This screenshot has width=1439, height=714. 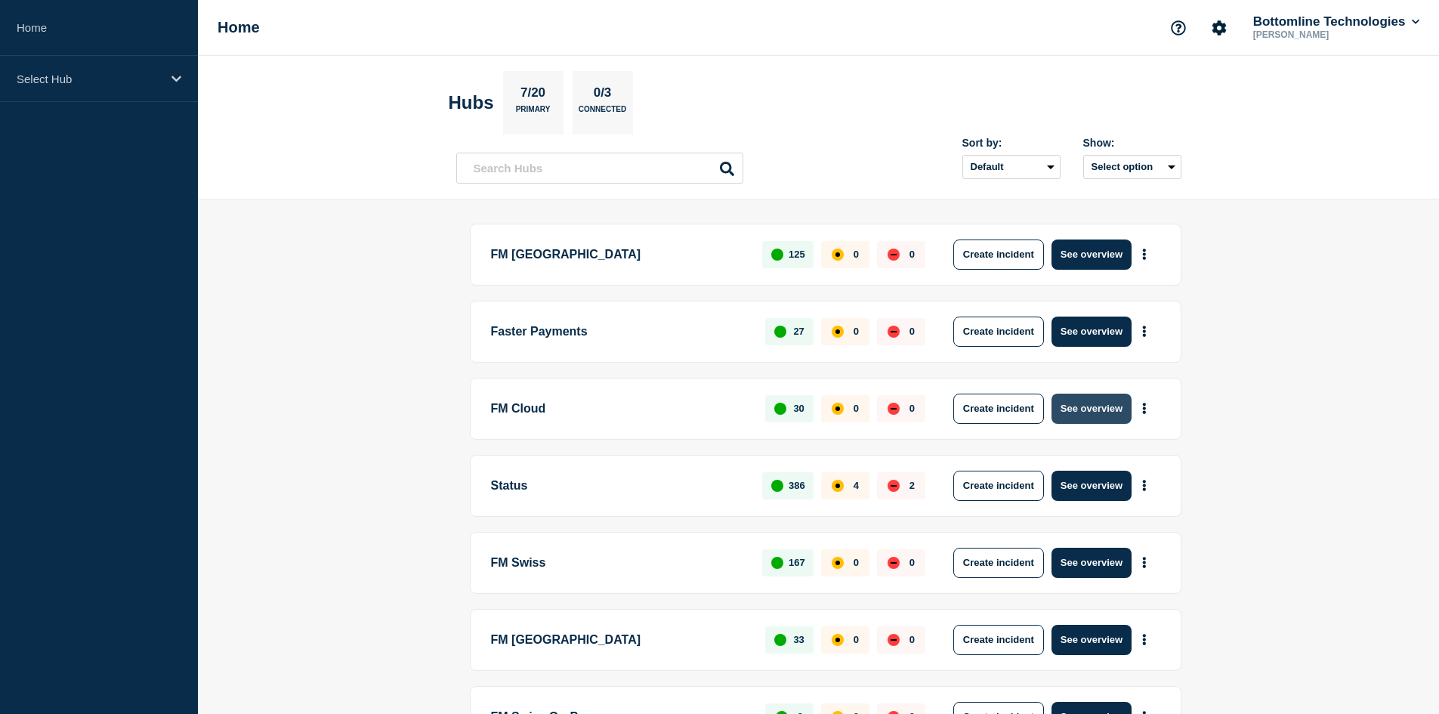 I want to click on p: Connected, so click(x=602, y=113).